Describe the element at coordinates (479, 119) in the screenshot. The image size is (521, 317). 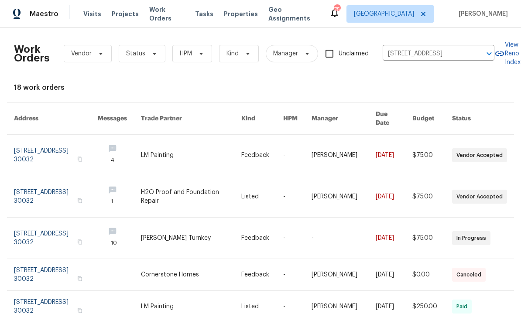
I see `th: Status` at that location.